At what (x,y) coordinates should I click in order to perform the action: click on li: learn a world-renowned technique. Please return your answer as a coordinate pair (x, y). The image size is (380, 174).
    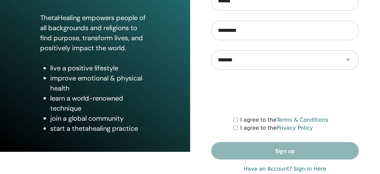
    Looking at the image, I should click on (100, 103).